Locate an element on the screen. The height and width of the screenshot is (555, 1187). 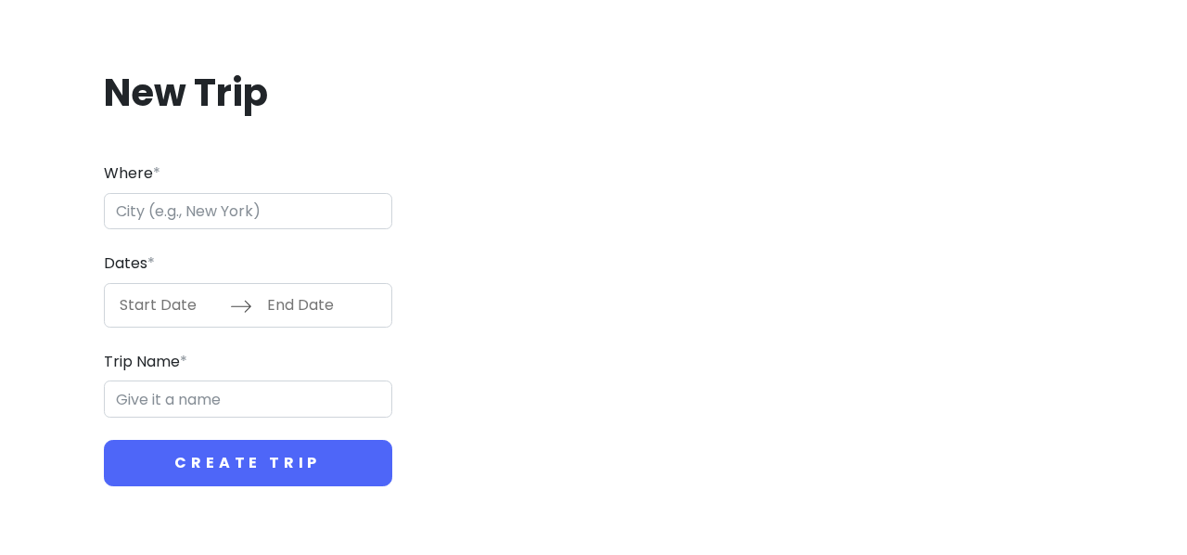
label: Trip Name is located at coordinates (146, 362).